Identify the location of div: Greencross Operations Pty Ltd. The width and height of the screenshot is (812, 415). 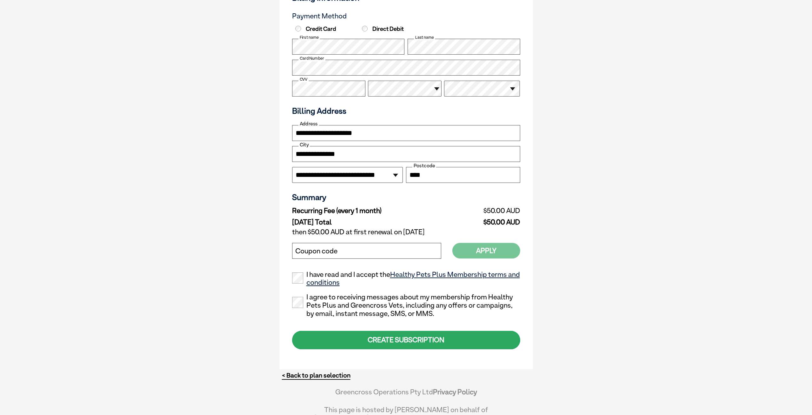
(406, 395).